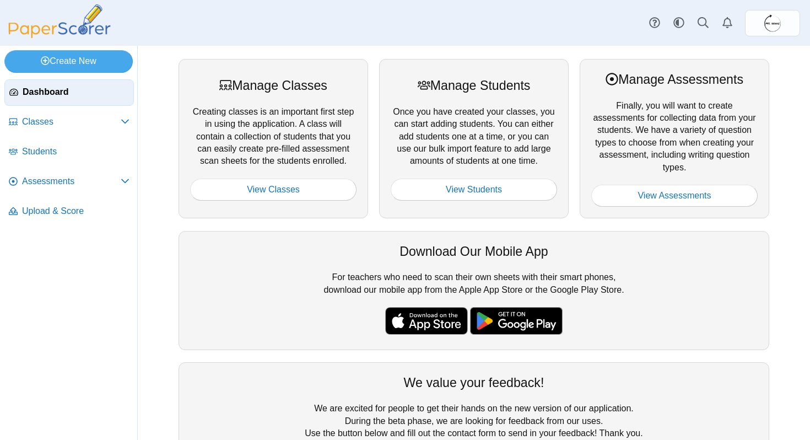 This screenshot has width=810, height=440. I want to click on a: View Assessments, so click(675, 196).